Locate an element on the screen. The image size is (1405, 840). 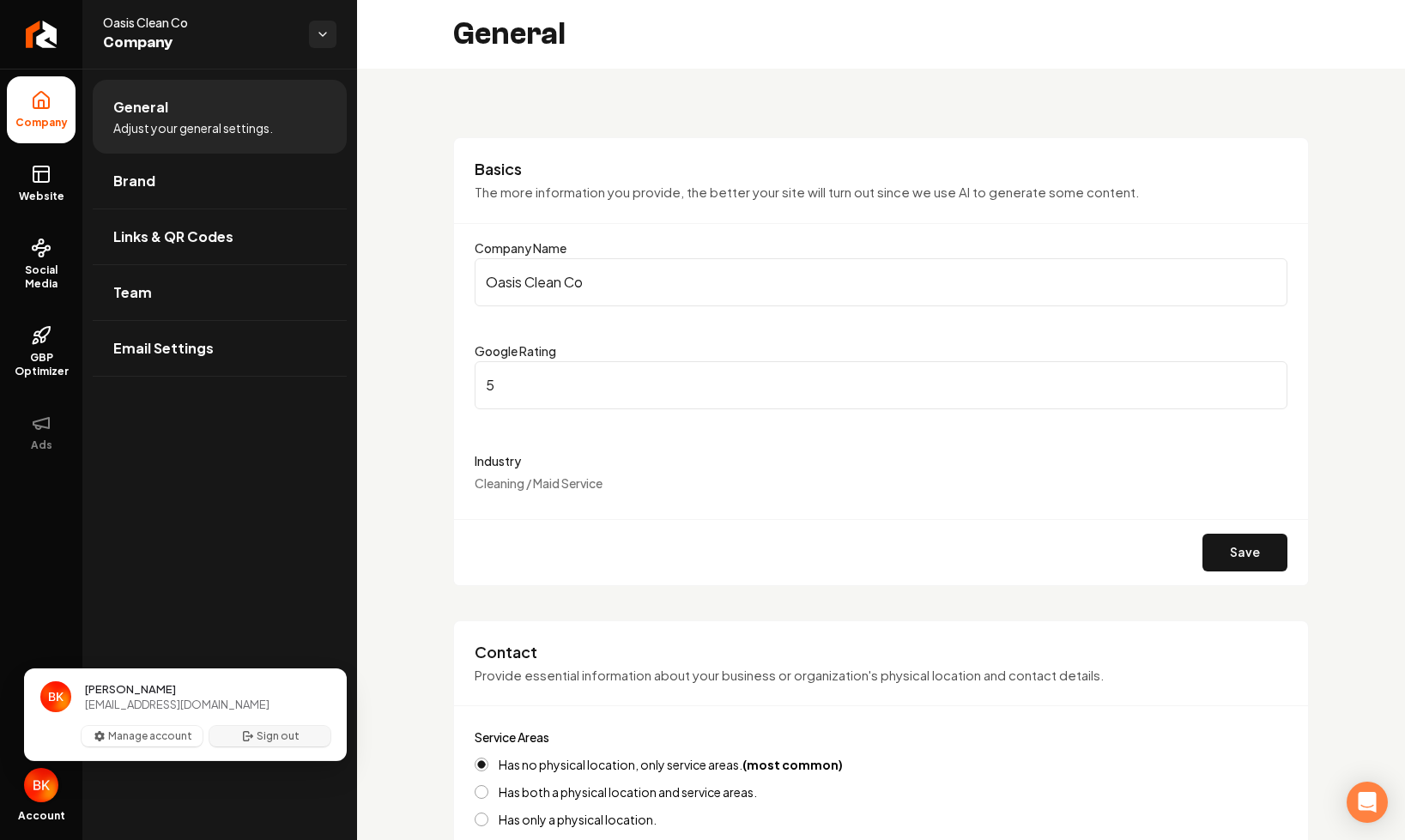
label: Service Areas is located at coordinates (511, 737).